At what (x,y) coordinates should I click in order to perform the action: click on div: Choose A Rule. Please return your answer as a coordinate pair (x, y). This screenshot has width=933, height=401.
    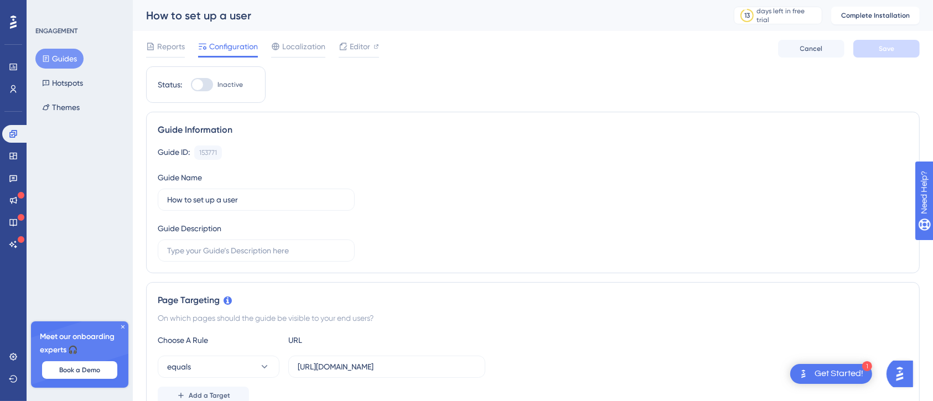
    Looking at the image, I should click on (219, 340).